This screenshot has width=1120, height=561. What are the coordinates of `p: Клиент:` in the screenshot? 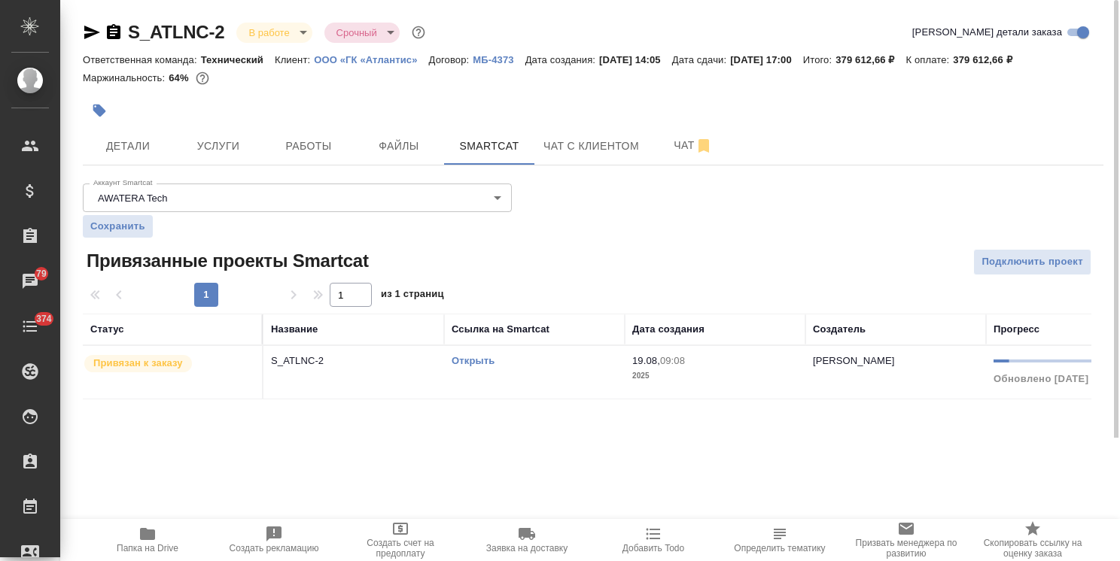 It's located at (294, 59).